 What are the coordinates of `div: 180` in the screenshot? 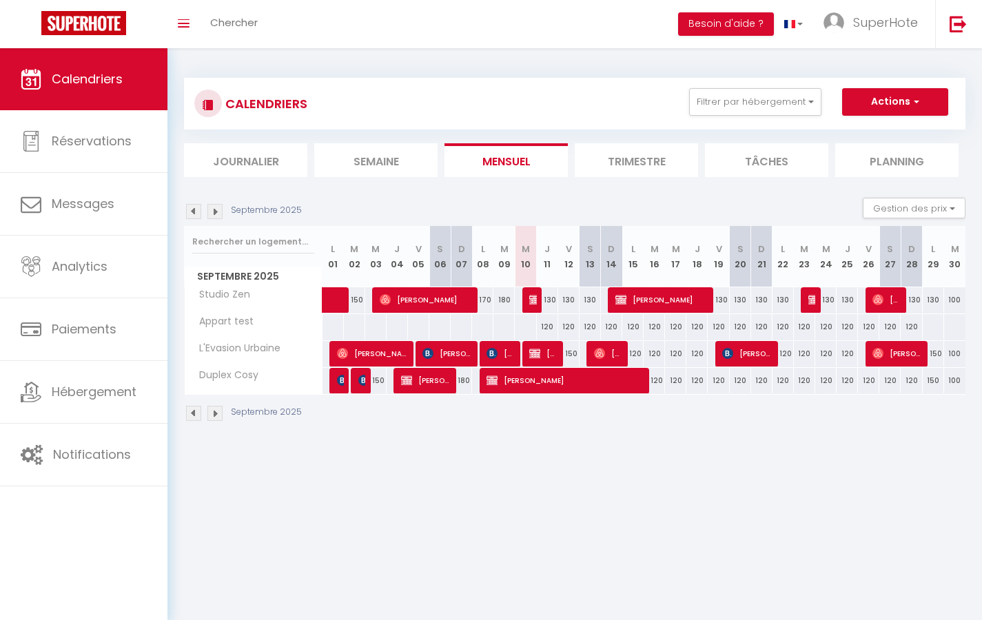 It's located at (504, 300).